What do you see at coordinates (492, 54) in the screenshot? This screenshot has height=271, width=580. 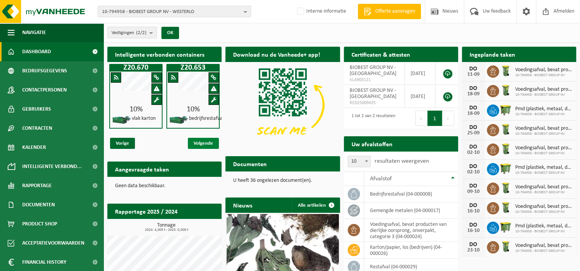 I see `h2: Ingeplande taken` at bounding box center [492, 54].